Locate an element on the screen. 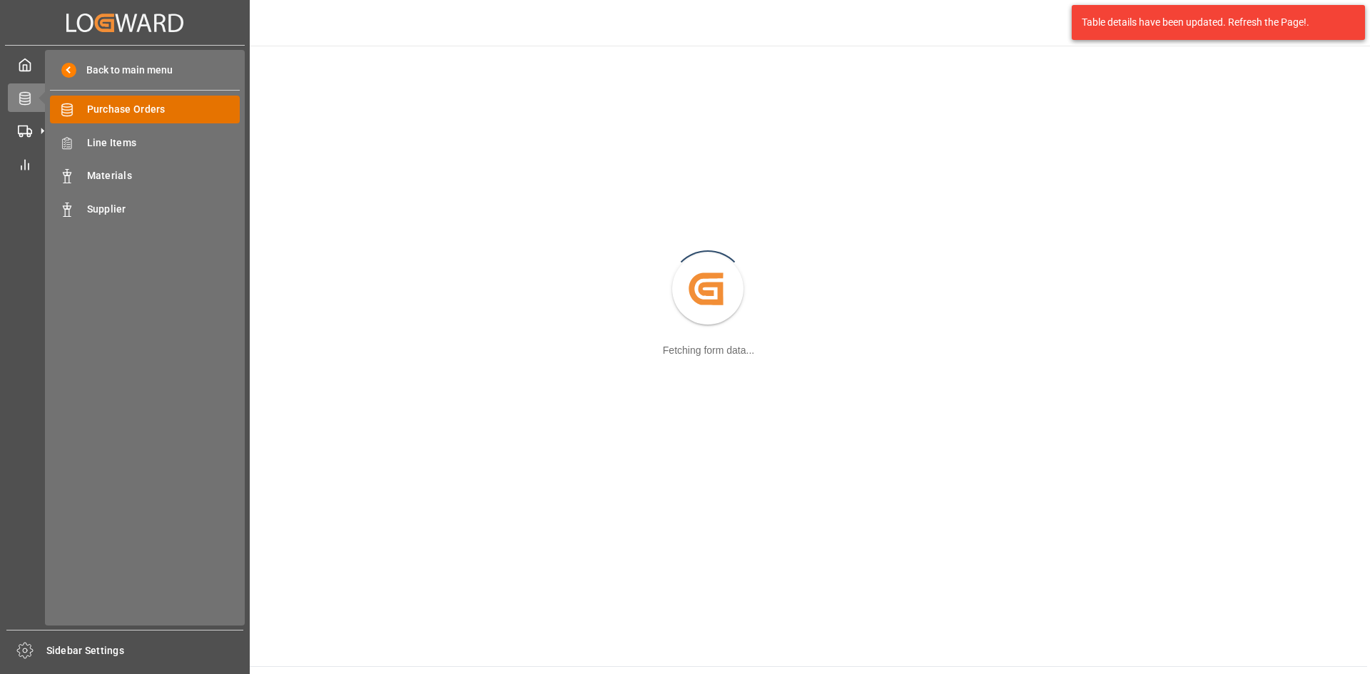  a: Materials is located at coordinates (145, 176).